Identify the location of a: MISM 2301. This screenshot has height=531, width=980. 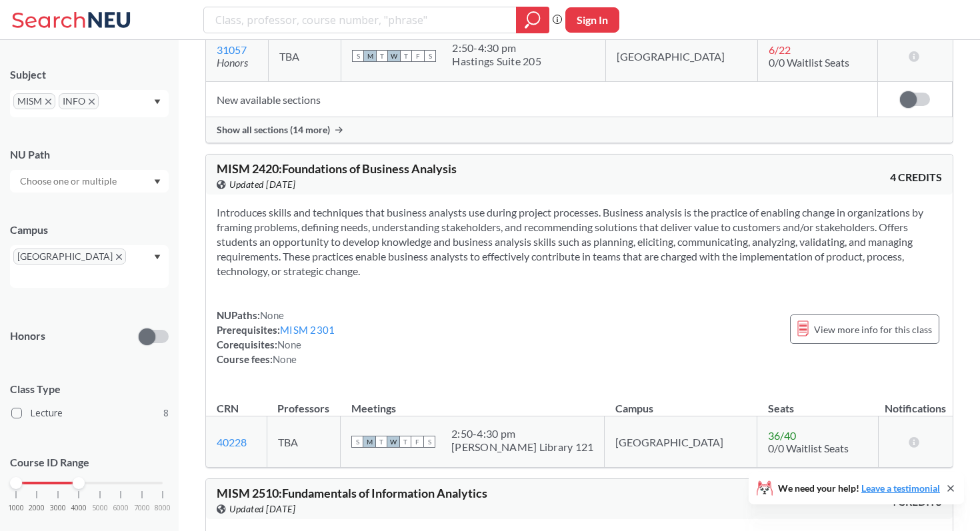
(307, 330).